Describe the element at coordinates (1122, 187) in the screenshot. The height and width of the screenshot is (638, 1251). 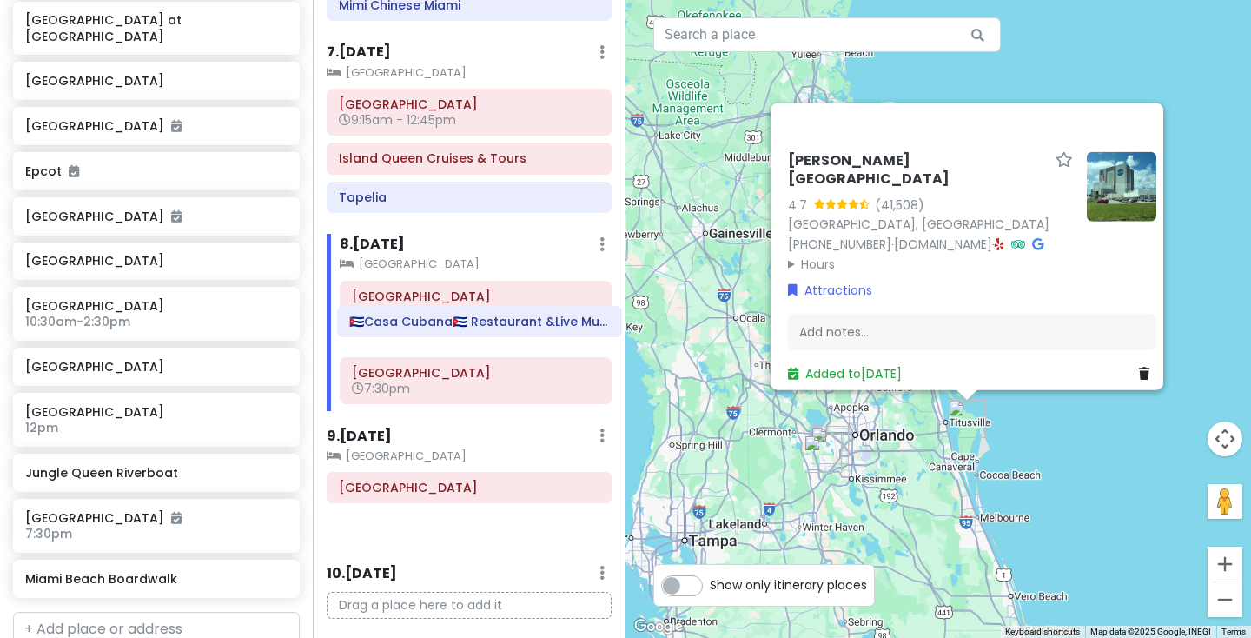
I see `img: Picture of the place` at that location.